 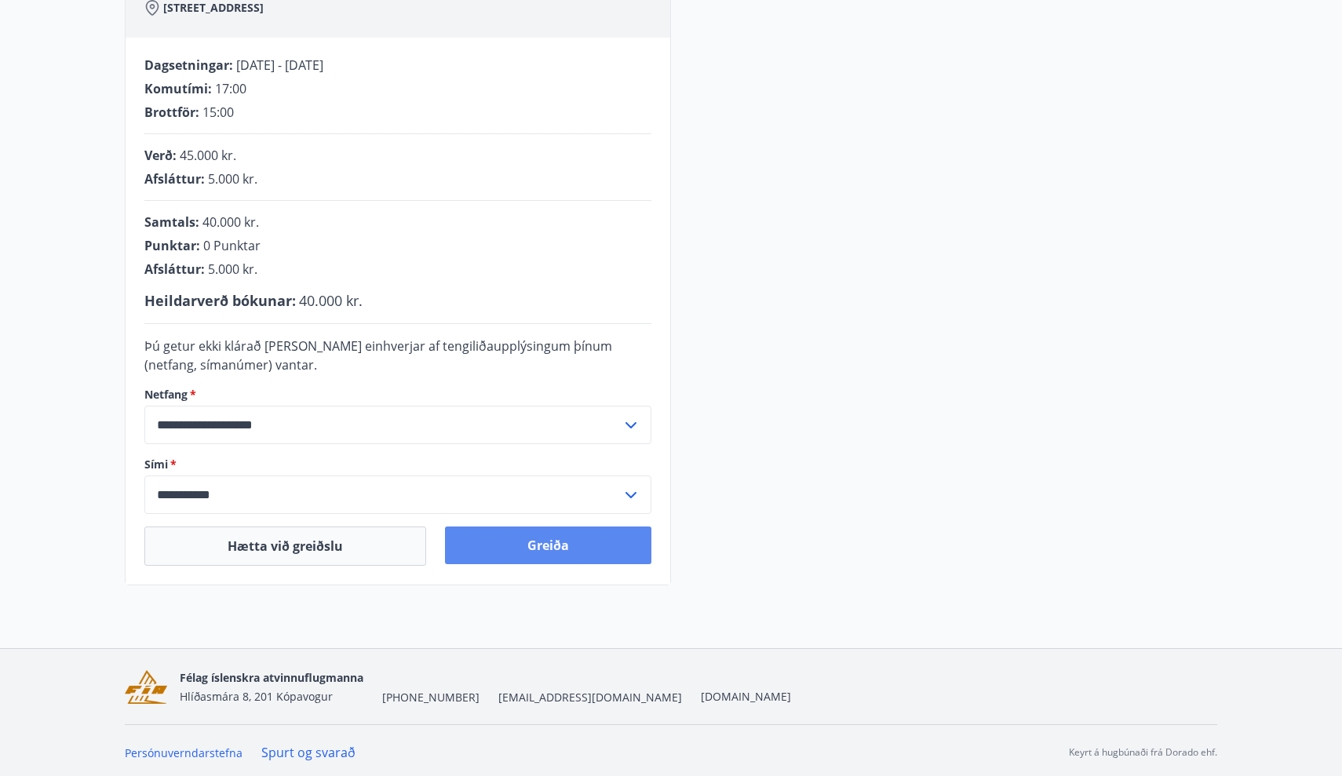 What do you see at coordinates (398, 395) in the screenshot?
I see `label: Netfang` at bounding box center [398, 395].